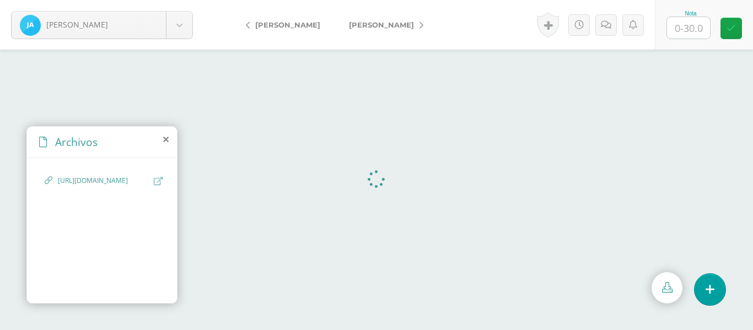  Describe the element at coordinates (691, 13) in the screenshot. I see `div: Nota` at that location.